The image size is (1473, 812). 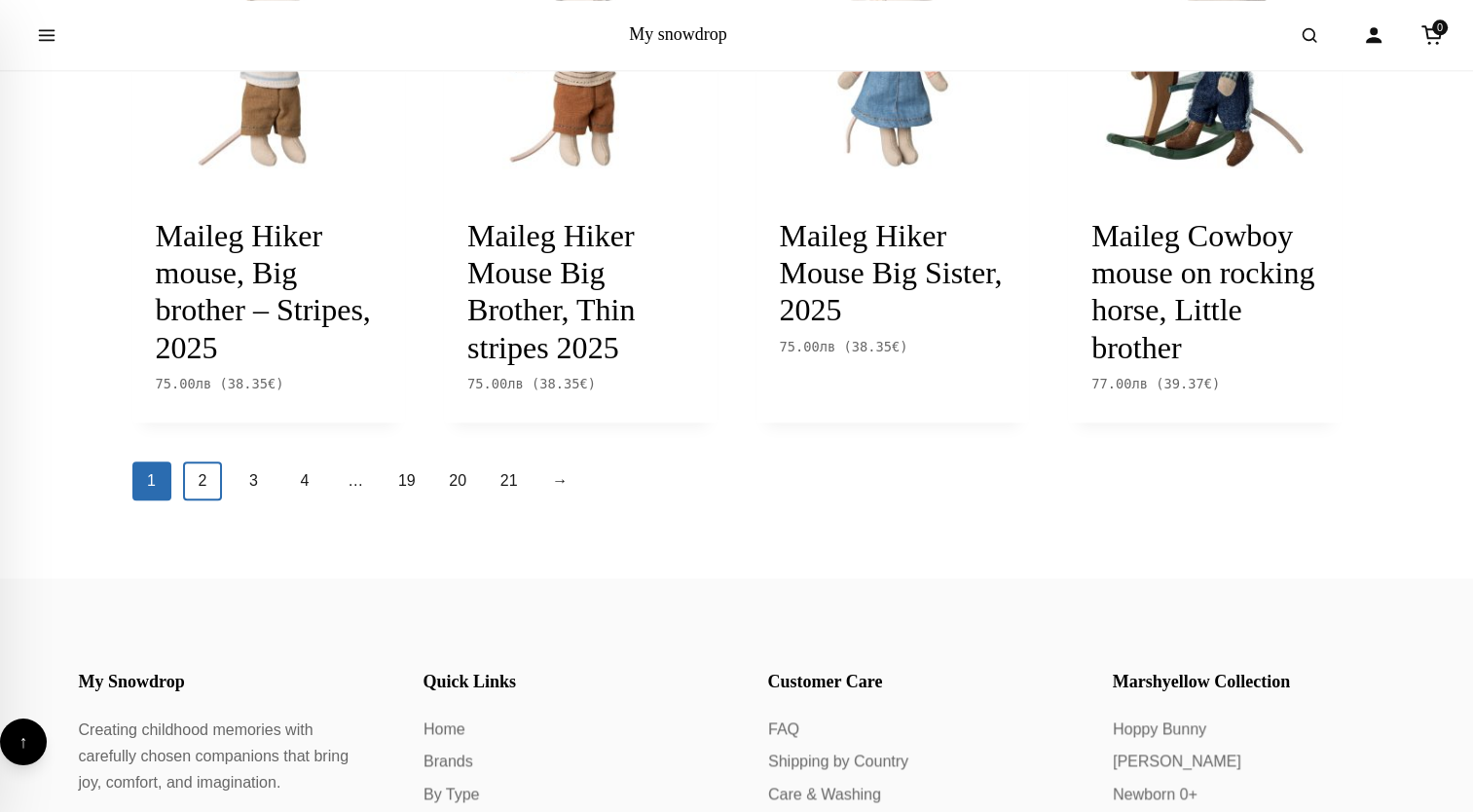 I want to click on h4: Marshyellow Collection, so click(x=1254, y=682).